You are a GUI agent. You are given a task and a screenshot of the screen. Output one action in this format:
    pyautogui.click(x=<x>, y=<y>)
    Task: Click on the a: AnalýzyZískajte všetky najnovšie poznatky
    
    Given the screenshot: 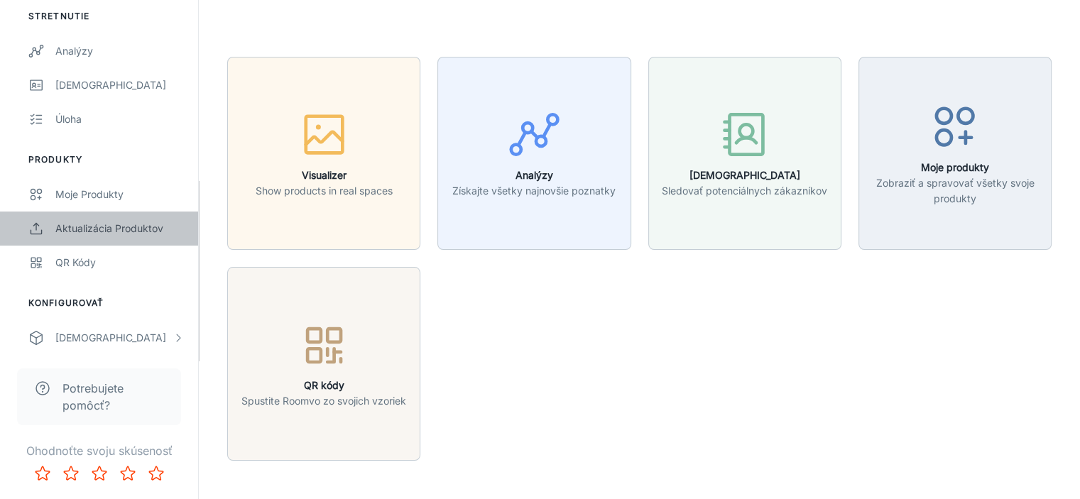 What is the action you would take?
    pyautogui.click(x=534, y=153)
    